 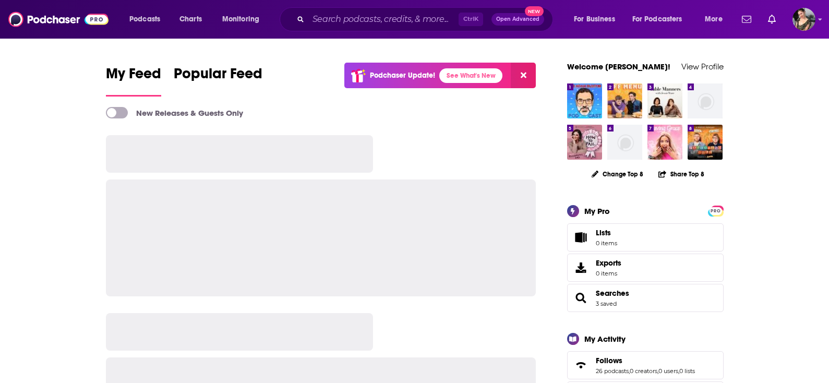 I want to click on img: Table Manners with Jessie Ware, so click(x=665, y=101).